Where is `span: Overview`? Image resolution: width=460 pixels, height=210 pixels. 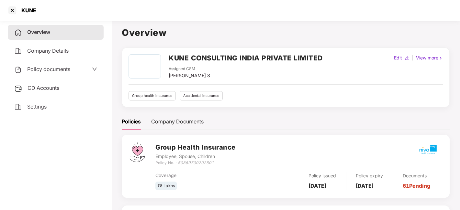 span: Overview is located at coordinates (38, 32).